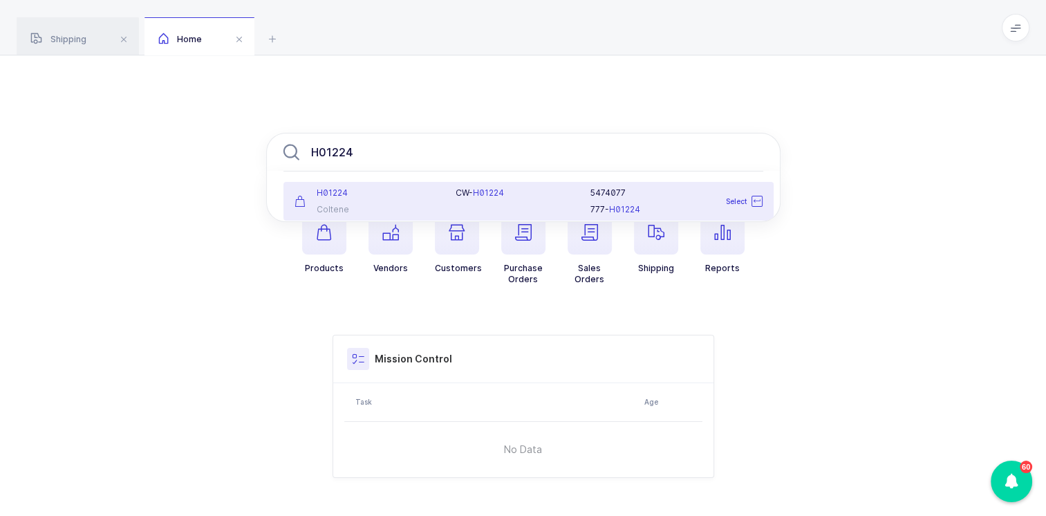 Image resolution: width=1046 pixels, height=516 pixels. Describe the element at coordinates (58, 39) in the screenshot. I see `span: Shipping` at that location.